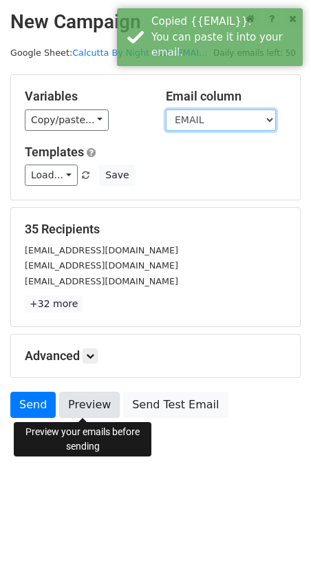  What do you see at coordinates (277, 555) in the screenshot?
I see `div: Chat Widget` at bounding box center [277, 555].